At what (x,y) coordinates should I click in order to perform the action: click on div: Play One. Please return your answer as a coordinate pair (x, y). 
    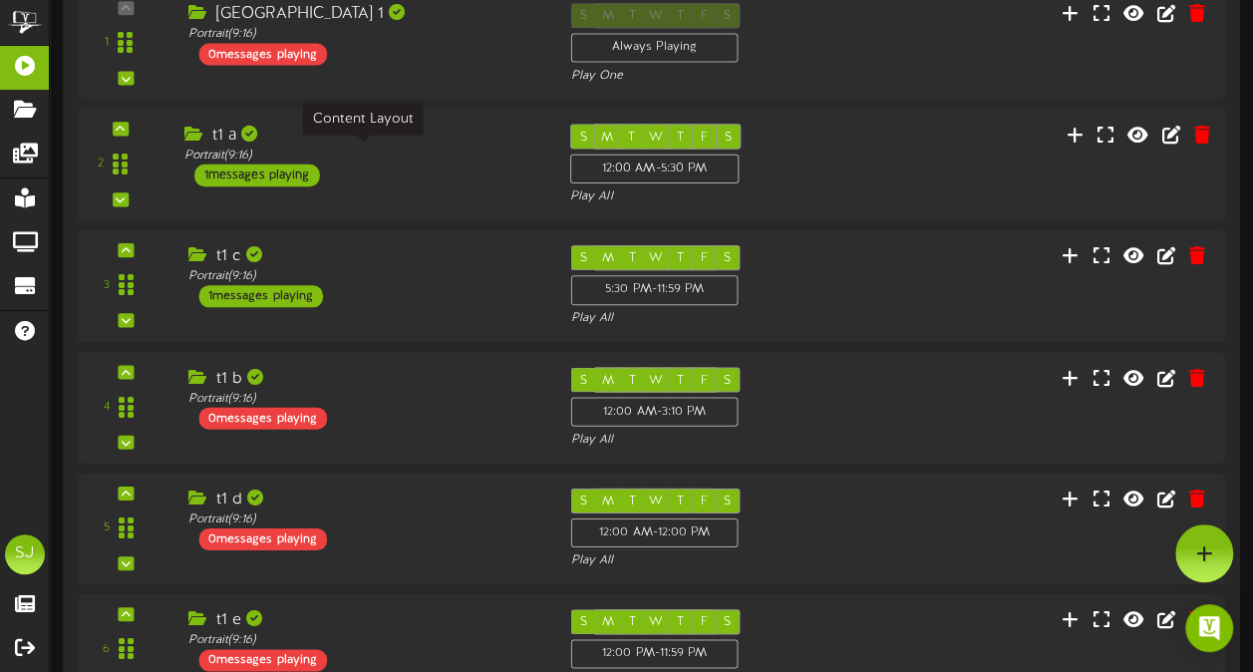
    Looking at the image, I should click on (700, 75).